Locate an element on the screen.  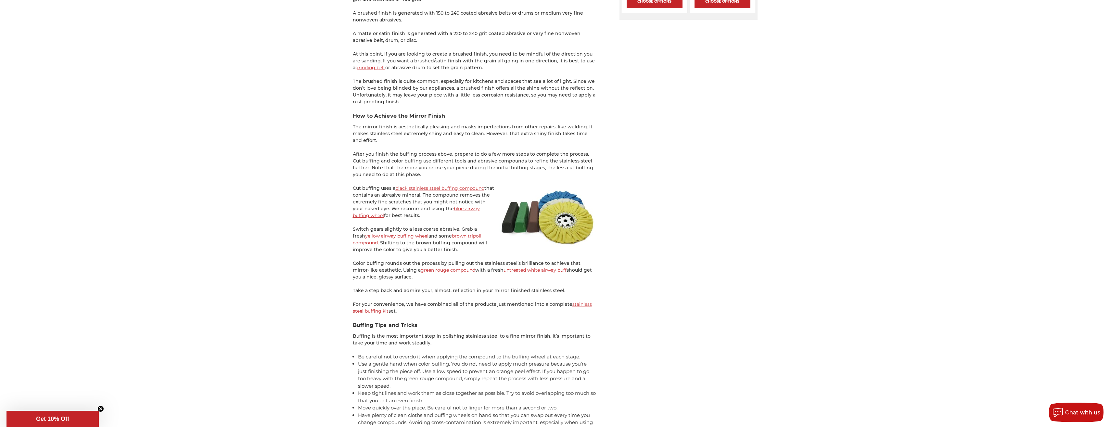
div: Get 10% OffClose teaser is located at coordinates (53, 419).